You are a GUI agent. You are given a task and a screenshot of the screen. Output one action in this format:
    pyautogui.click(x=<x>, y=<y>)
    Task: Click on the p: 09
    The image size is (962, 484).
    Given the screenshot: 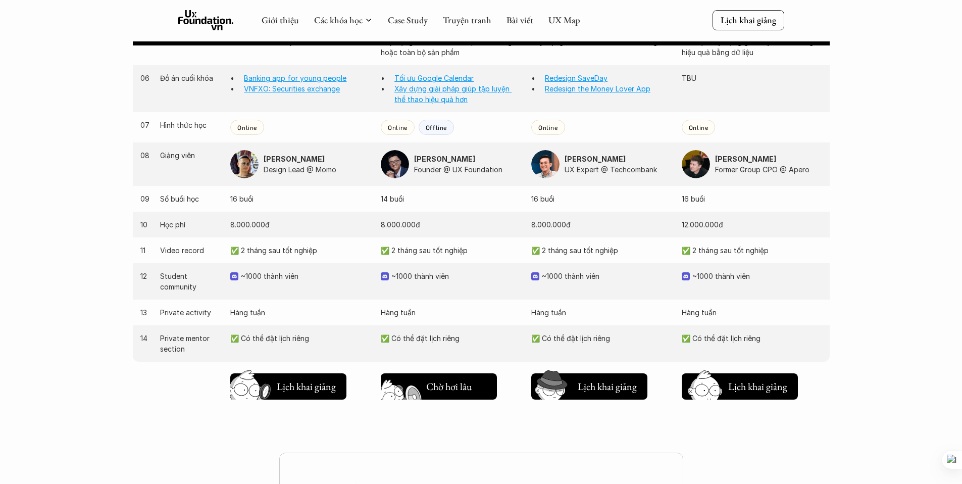 What is the action you would take?
    pyautogui.click(x=145, y=198)
    